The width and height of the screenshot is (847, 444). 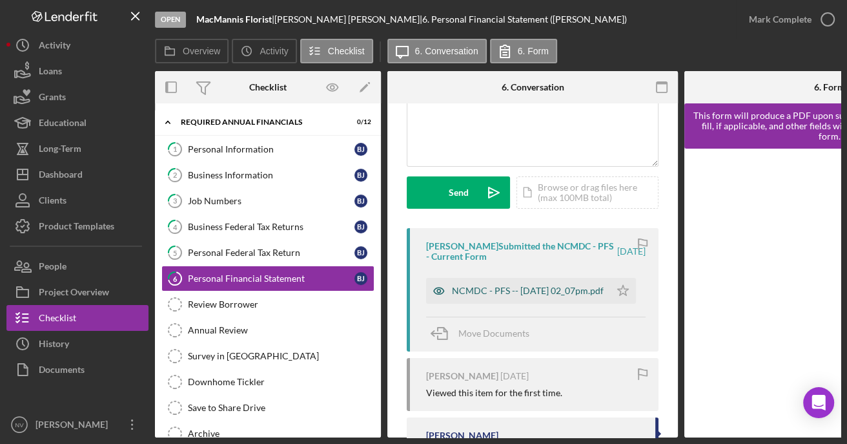 I want to click on a: Clients, so click(x=77, y=200).